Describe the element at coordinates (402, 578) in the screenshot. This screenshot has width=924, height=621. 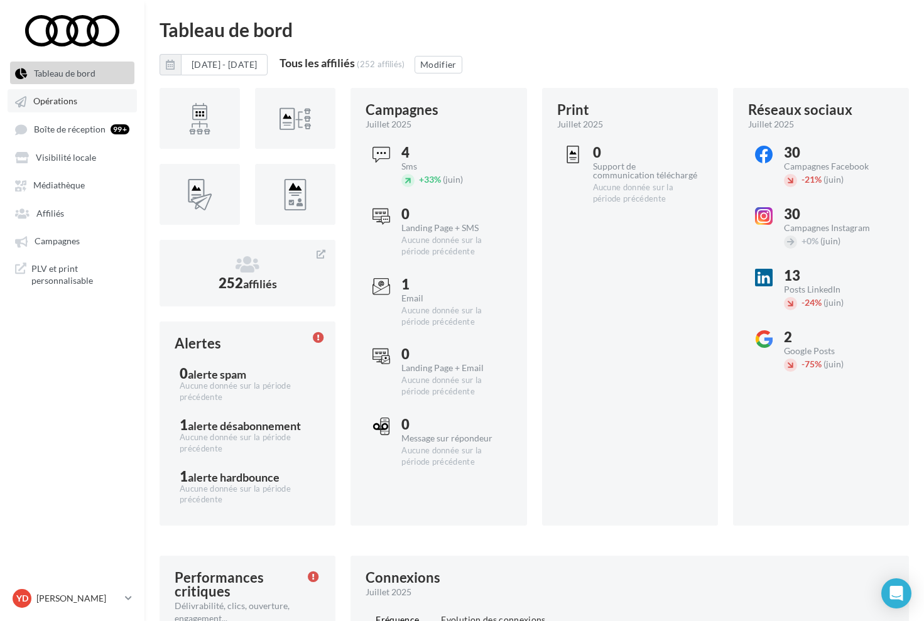
I see `div: Connexions` at that location.